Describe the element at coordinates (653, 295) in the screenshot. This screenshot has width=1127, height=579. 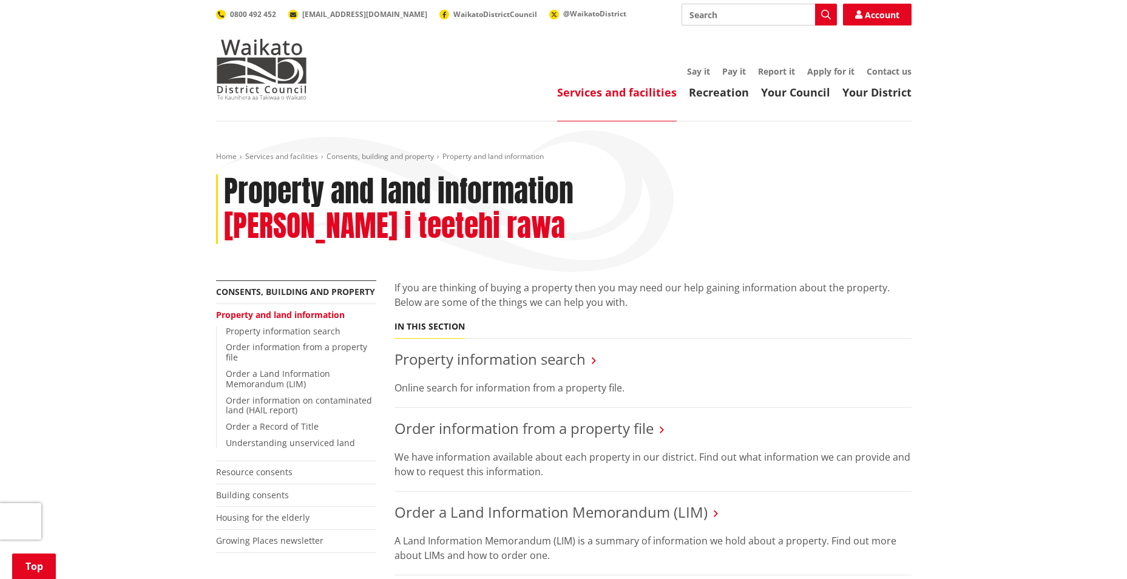
I see `p: If you are thinking of buying a property then you may need our help gaining information about the...` at that location.